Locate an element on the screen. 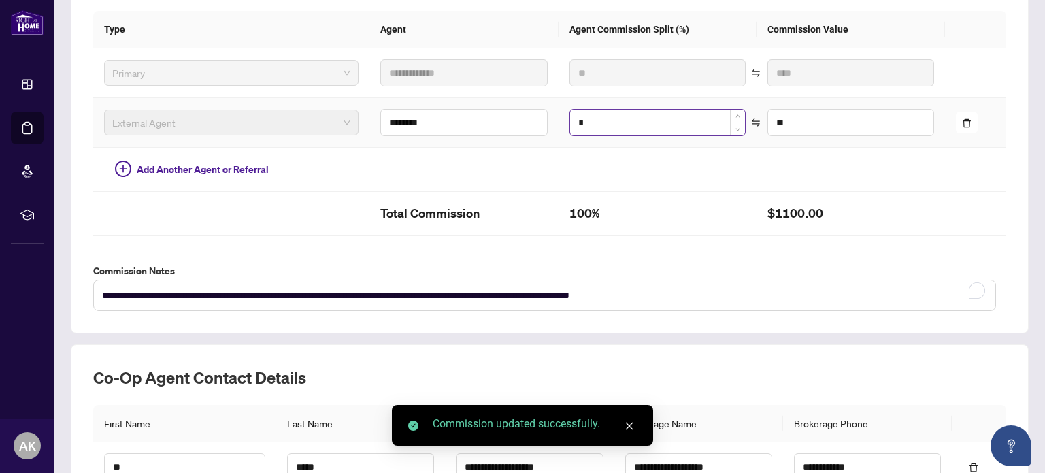 This screenshot has height=473, width=1045. span: down is located at coordinates (737, 129).